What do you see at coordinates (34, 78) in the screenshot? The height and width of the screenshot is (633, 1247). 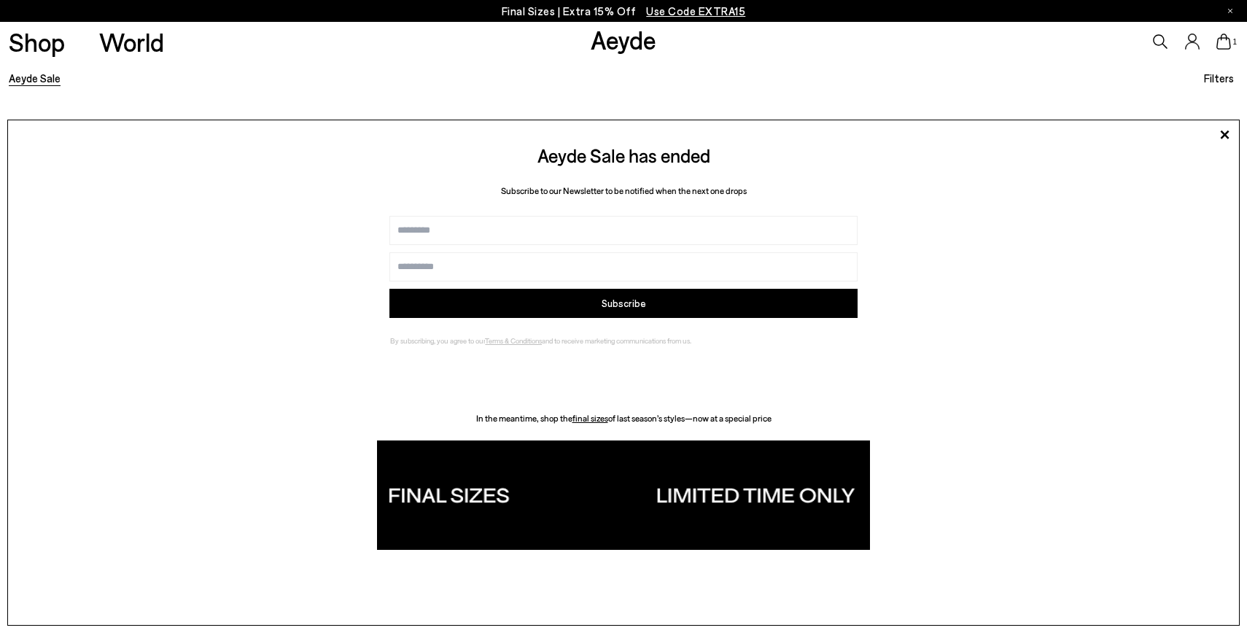 I see `a: Aeyde Sale` at bounding box center [34, 78].